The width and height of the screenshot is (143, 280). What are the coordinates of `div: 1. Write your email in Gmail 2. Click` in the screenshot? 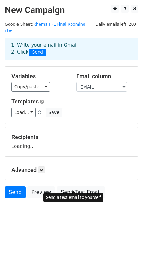 It's located at (71, 49).